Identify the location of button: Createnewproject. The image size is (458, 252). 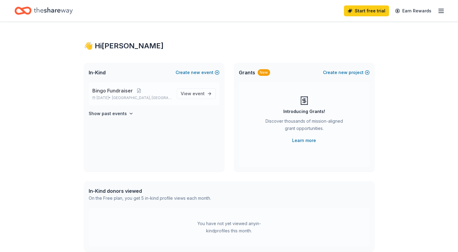
(346, 73).